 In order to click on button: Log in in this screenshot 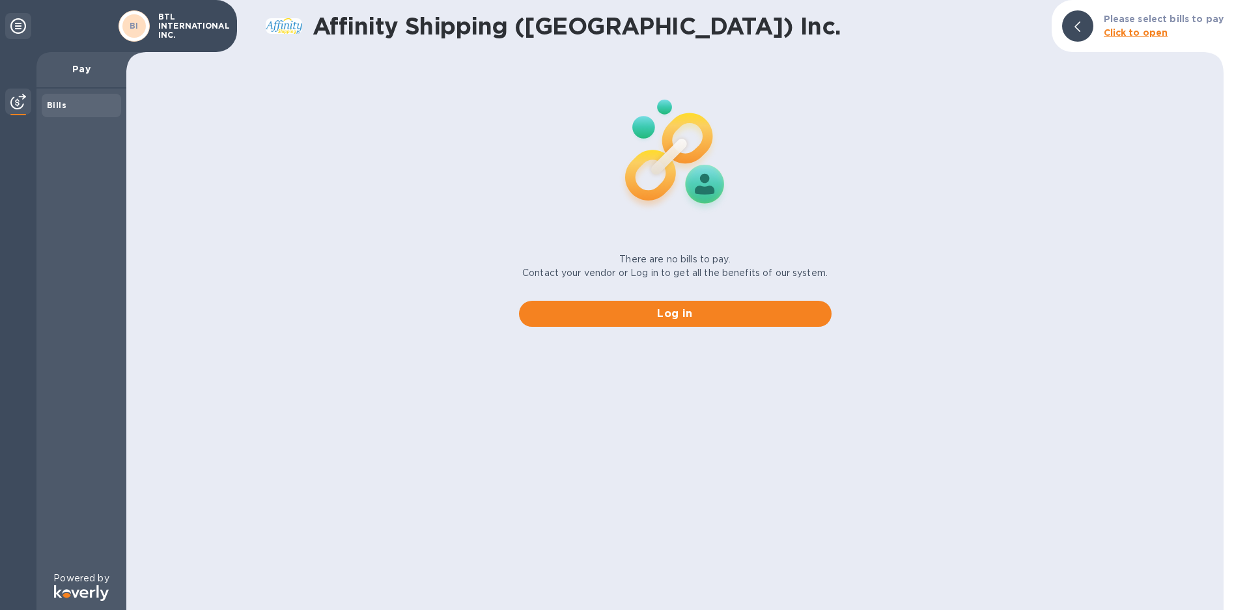, I will do `click(675, 314)`.